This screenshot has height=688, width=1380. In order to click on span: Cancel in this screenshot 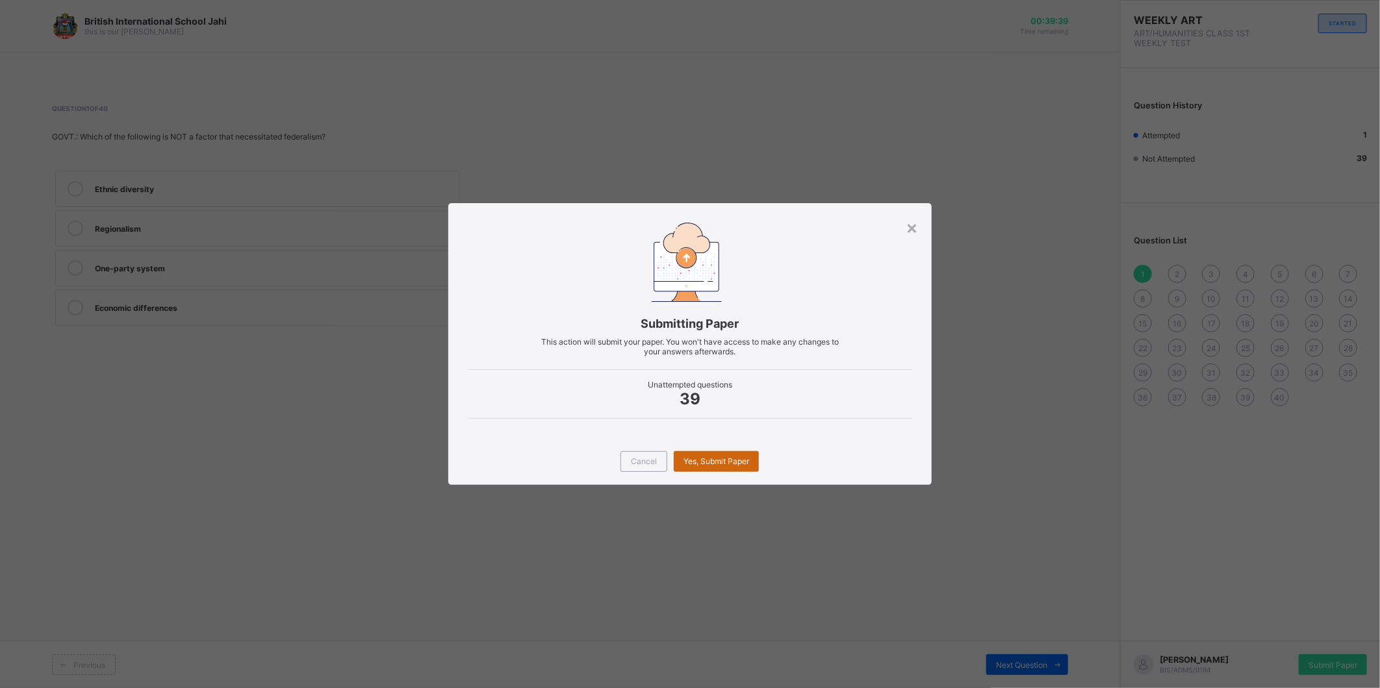, I will do `click(644, 461)`.